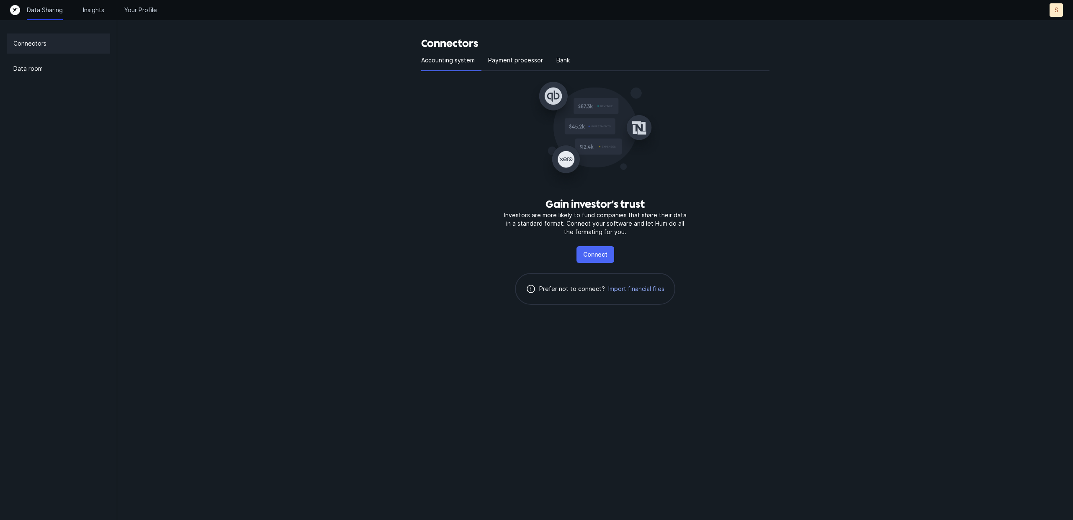  Describe the element at coordinates (30, 44) in the screenshot. I see `p: Connectors` at that location.